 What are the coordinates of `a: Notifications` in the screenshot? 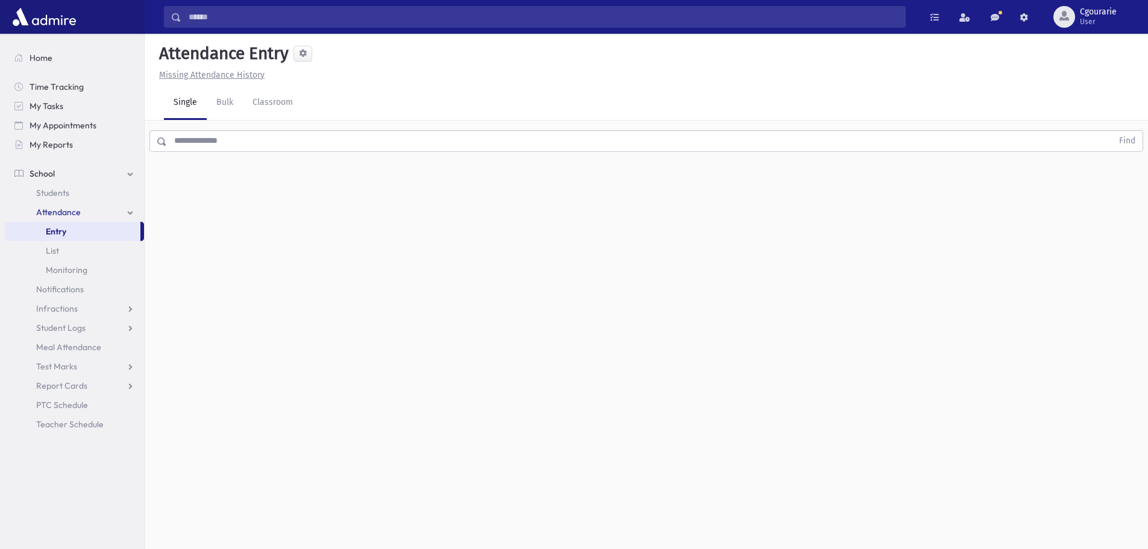 It's located at (74, 289).